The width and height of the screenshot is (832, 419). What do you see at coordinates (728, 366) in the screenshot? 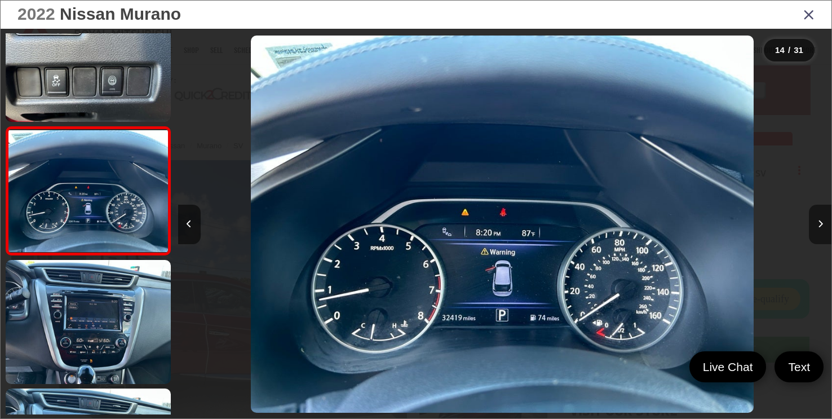
I see `span: Live Chat` at bounding box center [728, 366].